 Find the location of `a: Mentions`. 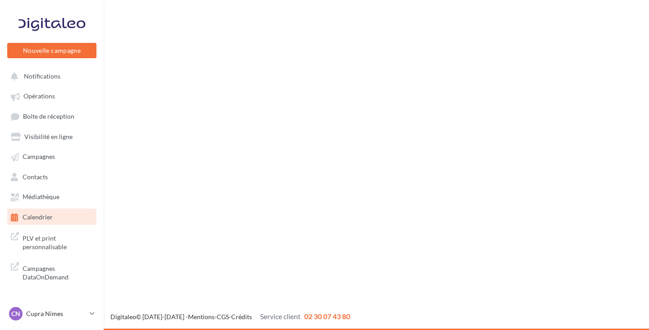

a: Mentions is located at coordinates (201, 316).